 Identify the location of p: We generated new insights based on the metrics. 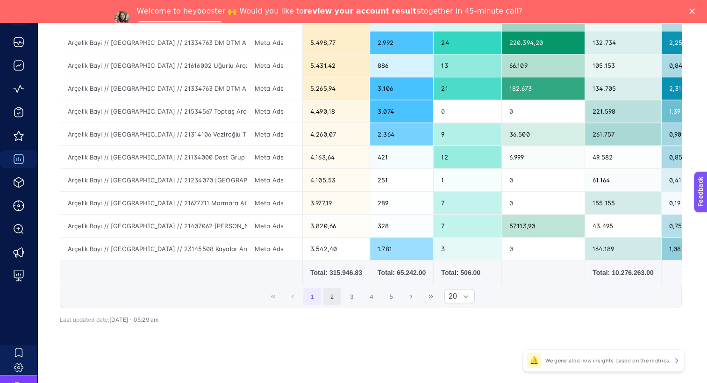
(607, 360).